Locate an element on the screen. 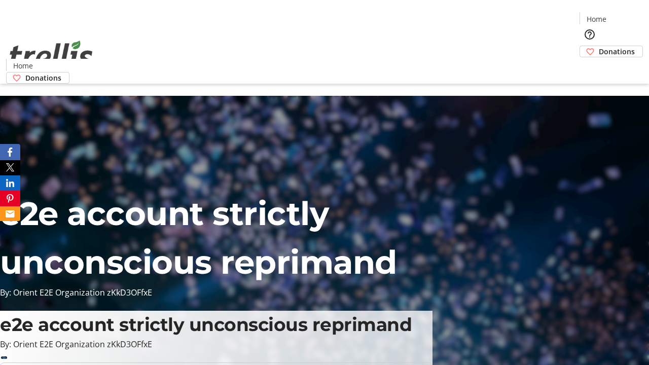  button: Help is located at coordinates (590, 35).